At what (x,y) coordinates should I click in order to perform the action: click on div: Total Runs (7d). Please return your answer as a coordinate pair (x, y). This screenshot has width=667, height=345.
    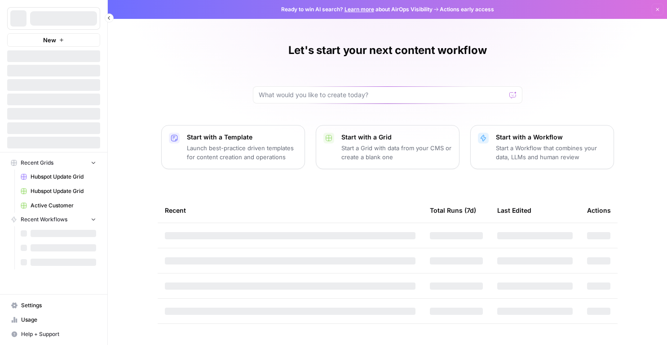
    Looking at the image, I should click on (453, 210).